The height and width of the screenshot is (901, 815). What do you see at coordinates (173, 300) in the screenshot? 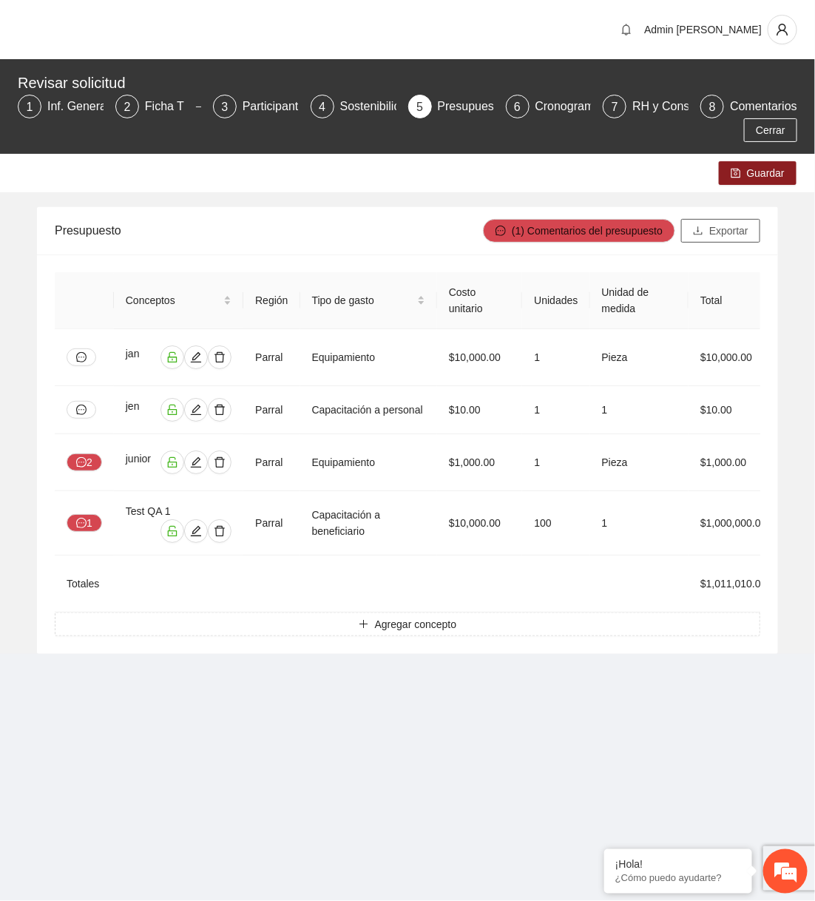
I see `span: Conceptos` at bounding box center [173, 300].